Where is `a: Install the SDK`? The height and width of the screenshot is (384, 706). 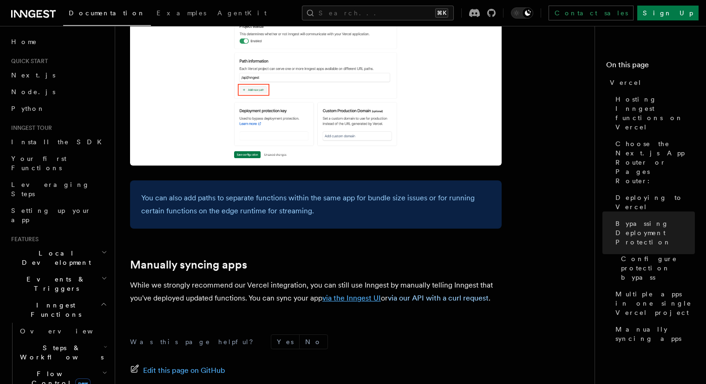 a: Install the SDK is located at coordinates (58, 142).